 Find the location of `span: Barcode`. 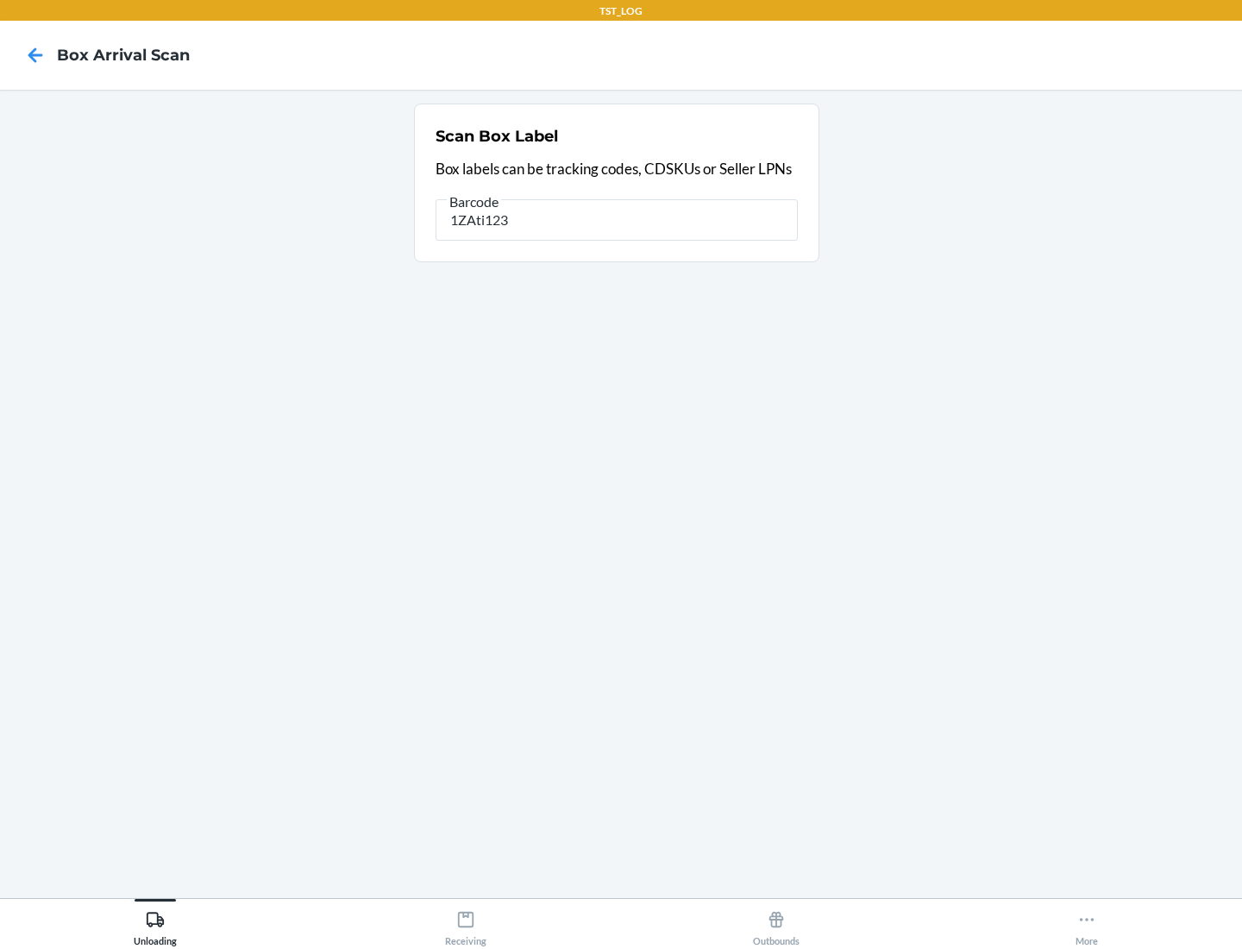

span: Barcode is located at coordinates (473, 202).